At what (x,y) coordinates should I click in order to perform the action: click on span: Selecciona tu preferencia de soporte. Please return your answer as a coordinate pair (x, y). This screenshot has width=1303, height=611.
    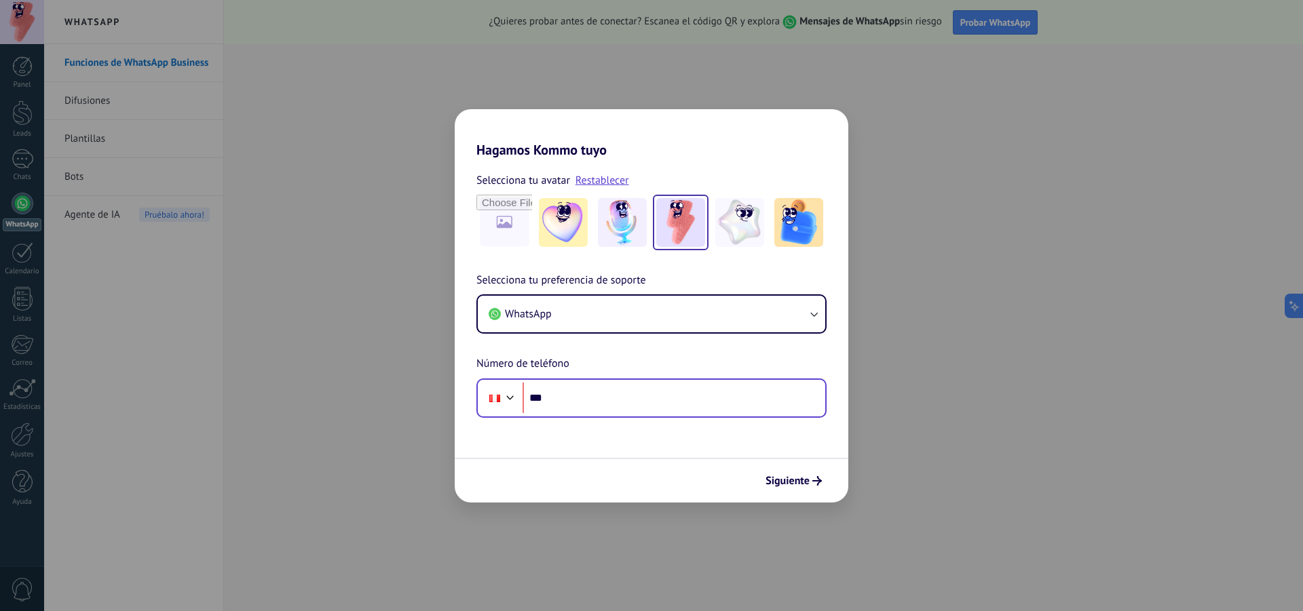
    Looking at the image, I should click on (561, 281).